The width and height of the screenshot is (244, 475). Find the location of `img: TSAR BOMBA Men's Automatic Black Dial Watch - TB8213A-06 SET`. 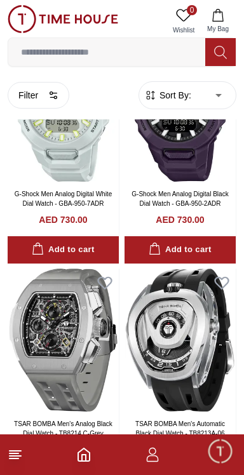

img: TSAR BOMBA Men's Automatic Black Dial Watch - TB8213A-06 SET is located at coordinates (180, 340).